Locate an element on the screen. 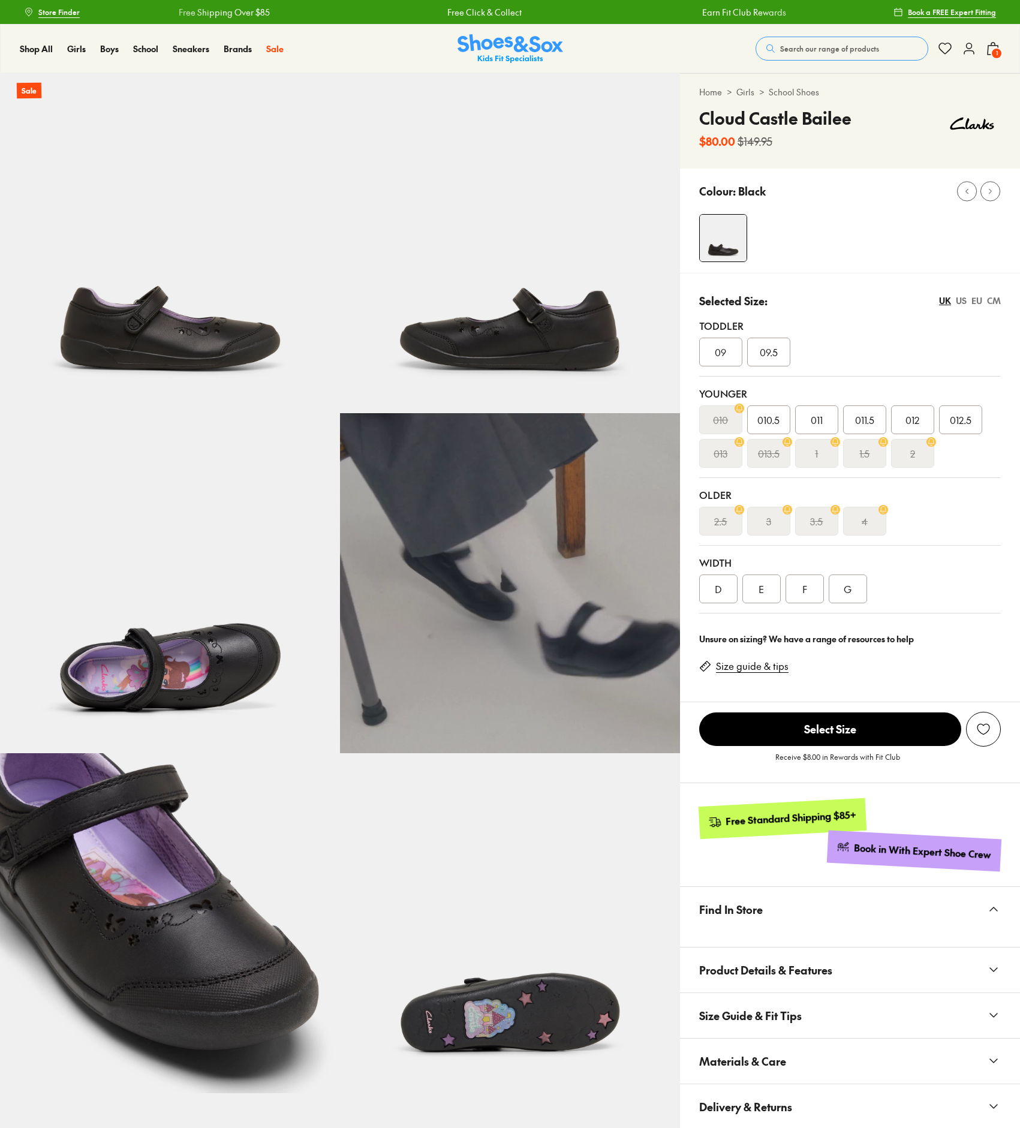  div: Older is located at coordinates (850, 495).